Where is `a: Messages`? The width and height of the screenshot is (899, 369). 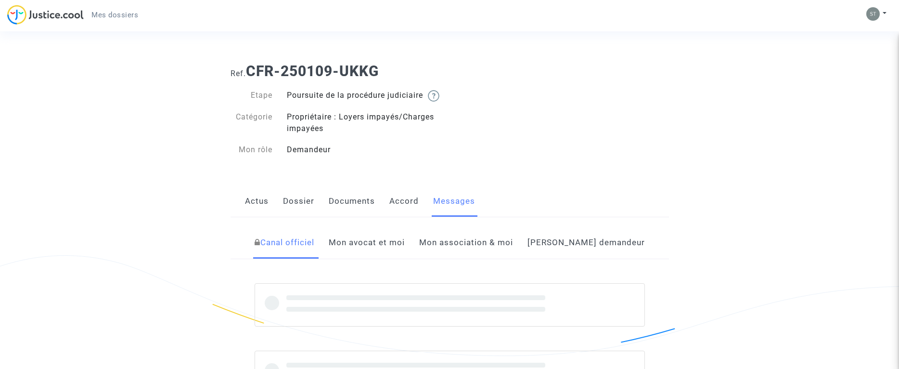 a: Messages is located at coordinates (454, 201).